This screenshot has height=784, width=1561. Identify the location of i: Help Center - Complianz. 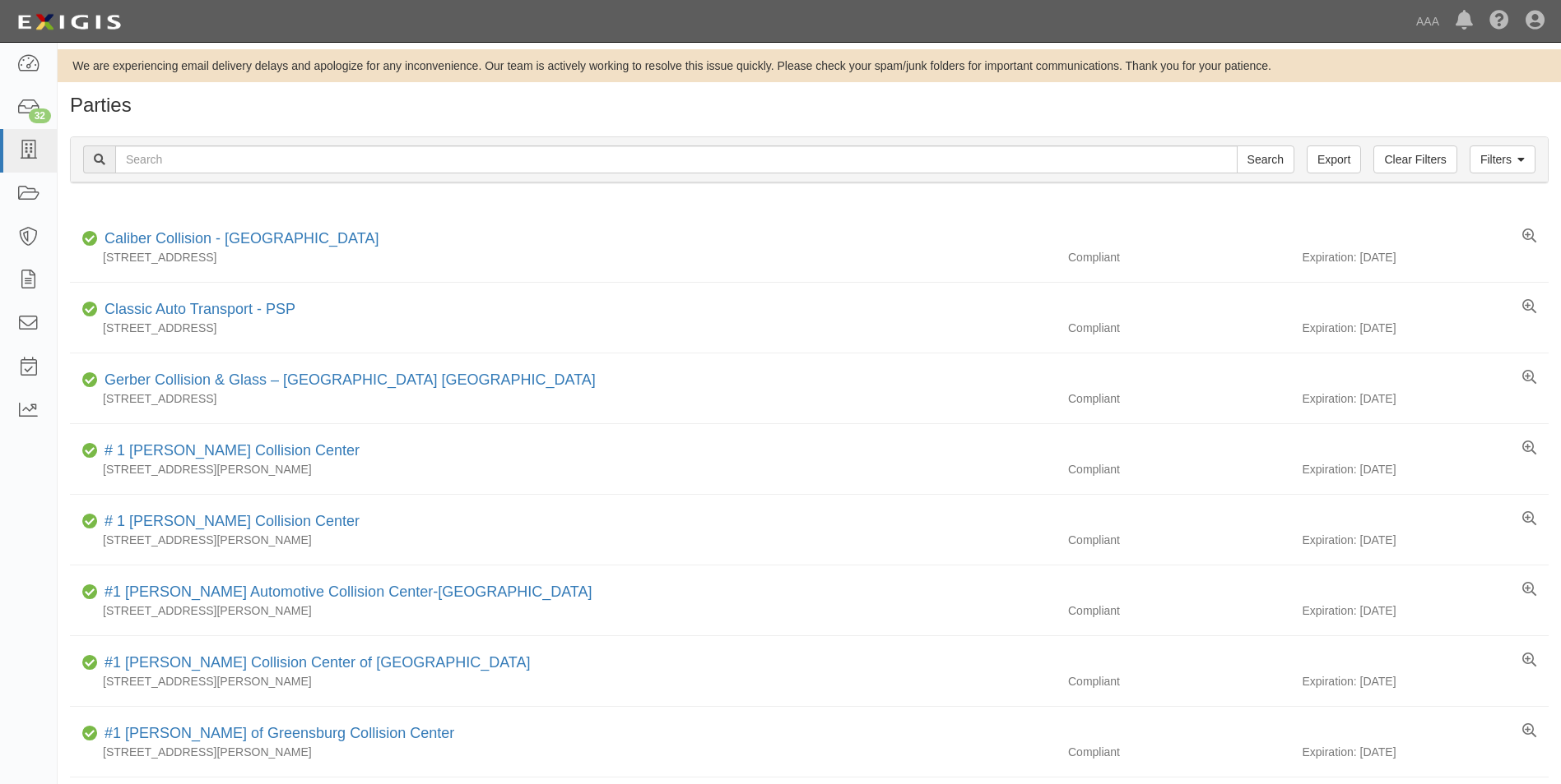
(1499, 21).